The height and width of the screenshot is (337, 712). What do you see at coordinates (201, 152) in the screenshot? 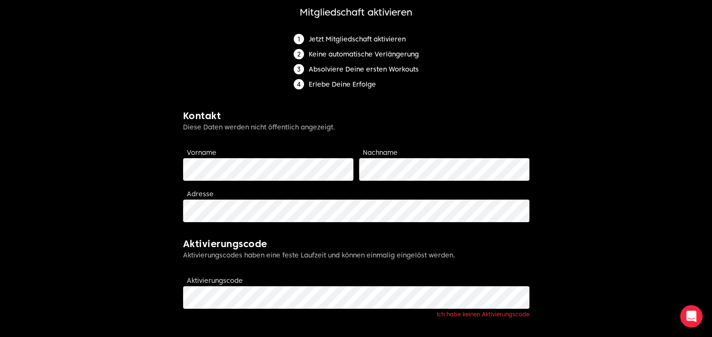
I see `label: Vorname` at bounding box center [201, 152].